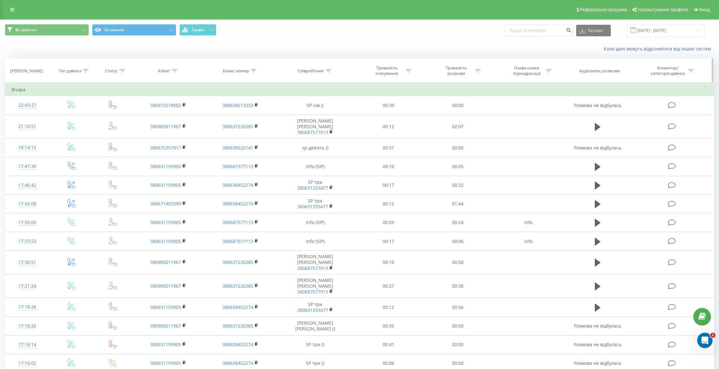 The image size is (719, 369). What do you see at coordinates (27, 166) in the screenshot?
I see `div: 17:47:30` at bounding box center [27, 166].